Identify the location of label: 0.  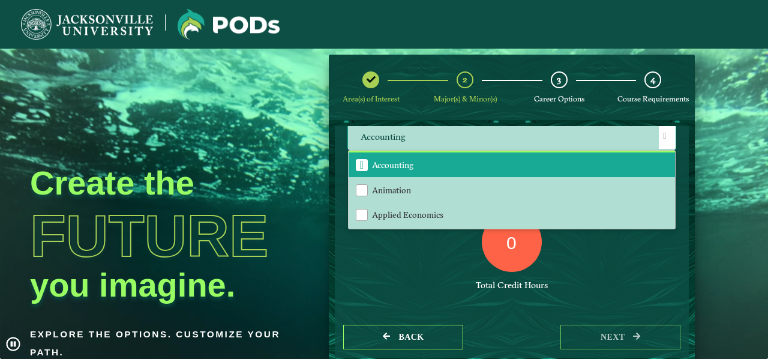
(511, 243).